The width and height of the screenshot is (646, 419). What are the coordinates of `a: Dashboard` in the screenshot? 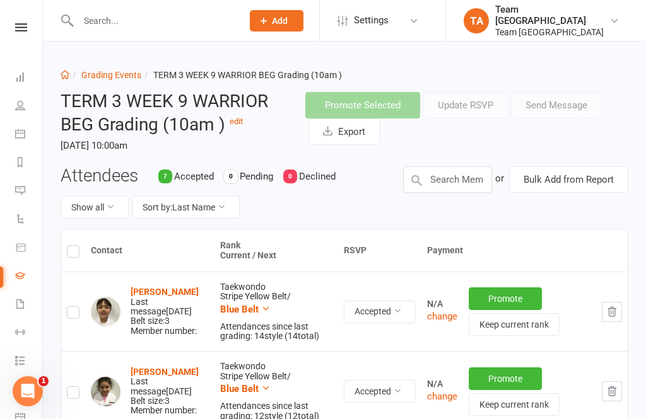 It's located at (29, 78).